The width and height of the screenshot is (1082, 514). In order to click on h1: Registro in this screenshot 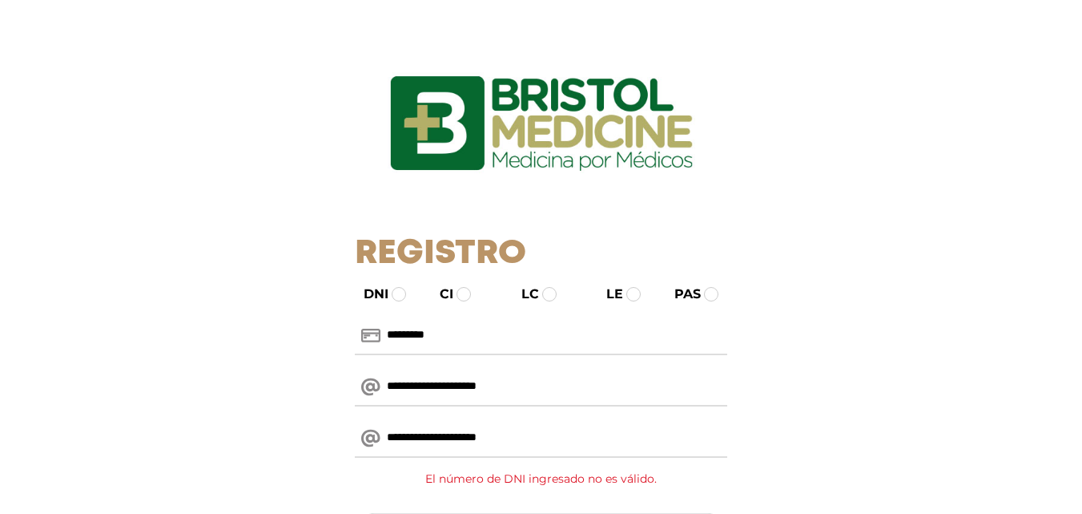, I will do `click(541, 254)`.